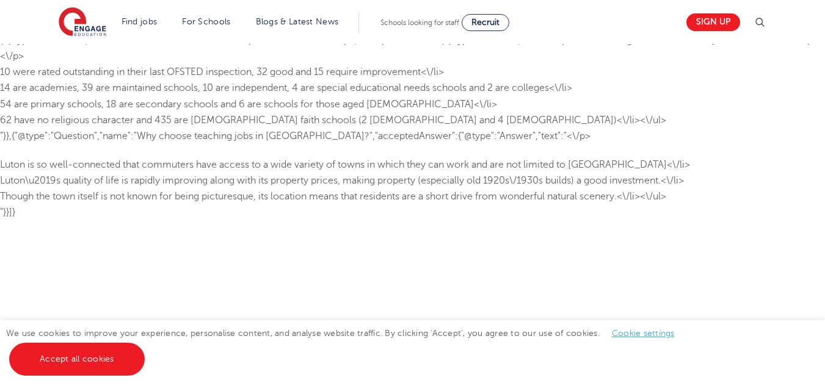  Describe the element at coordinates (77, 360) in the screenshot. I see `a: Accept all cookies` at that location.